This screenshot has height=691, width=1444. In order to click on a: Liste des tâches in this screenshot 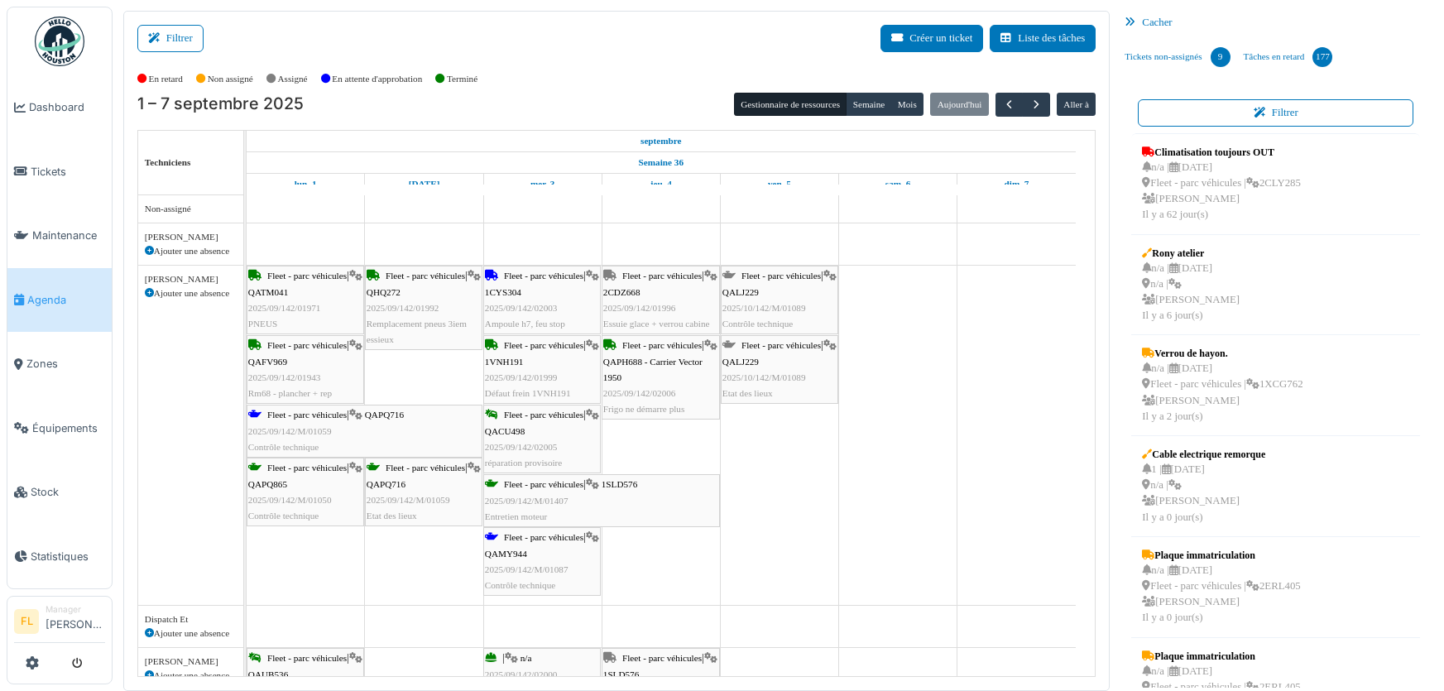, I will do `click(1043, 38)`.